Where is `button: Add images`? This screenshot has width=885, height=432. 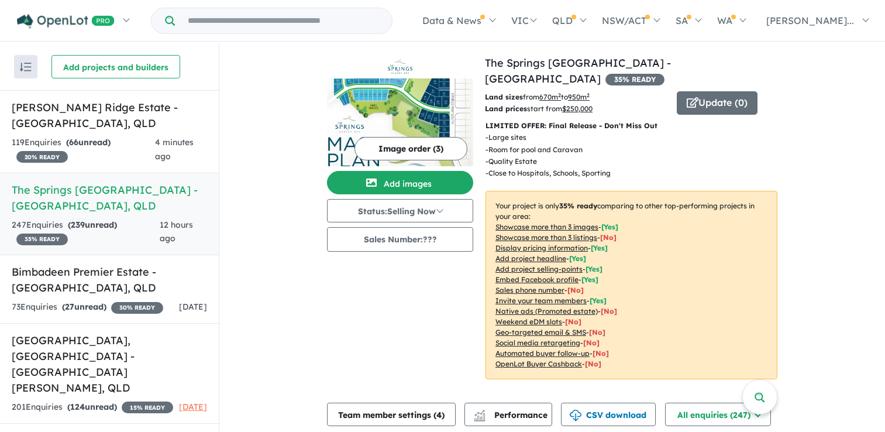
button: Add images is located at coordinates (400, 182).